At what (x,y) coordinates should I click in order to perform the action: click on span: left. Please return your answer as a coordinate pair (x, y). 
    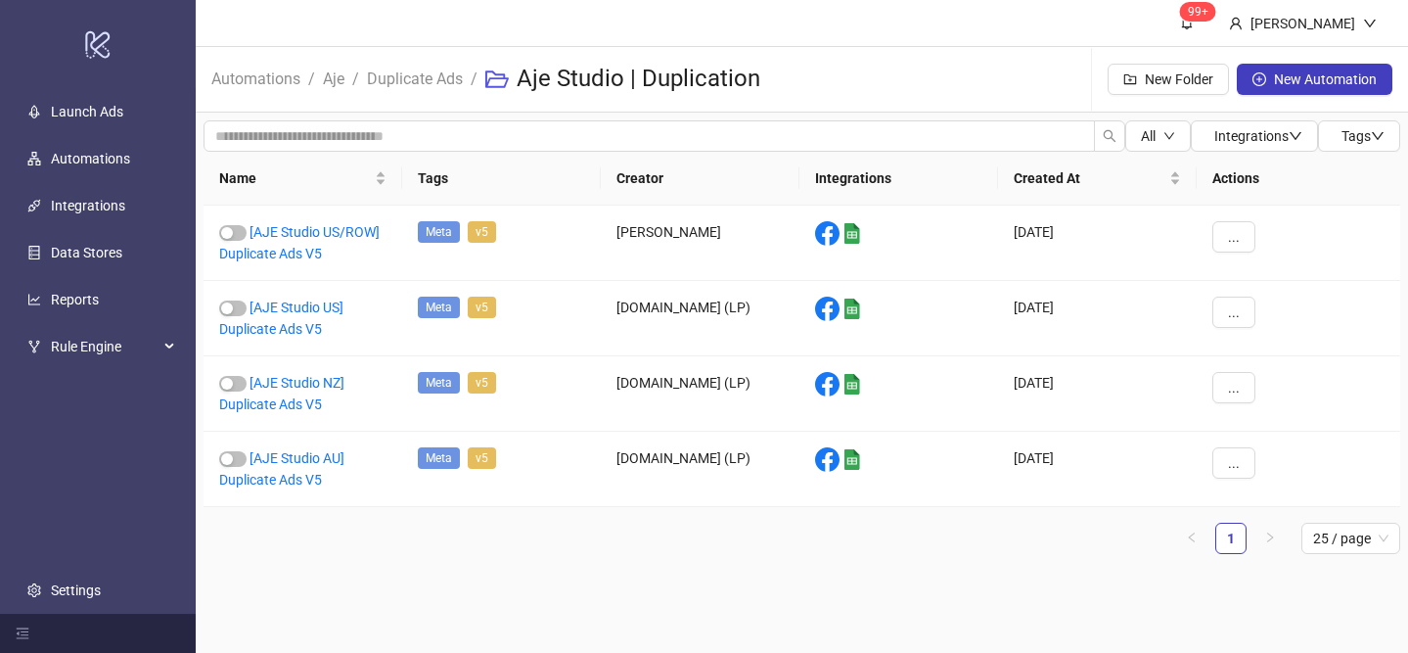
    Looking at the image, I should click on (1192, 537).